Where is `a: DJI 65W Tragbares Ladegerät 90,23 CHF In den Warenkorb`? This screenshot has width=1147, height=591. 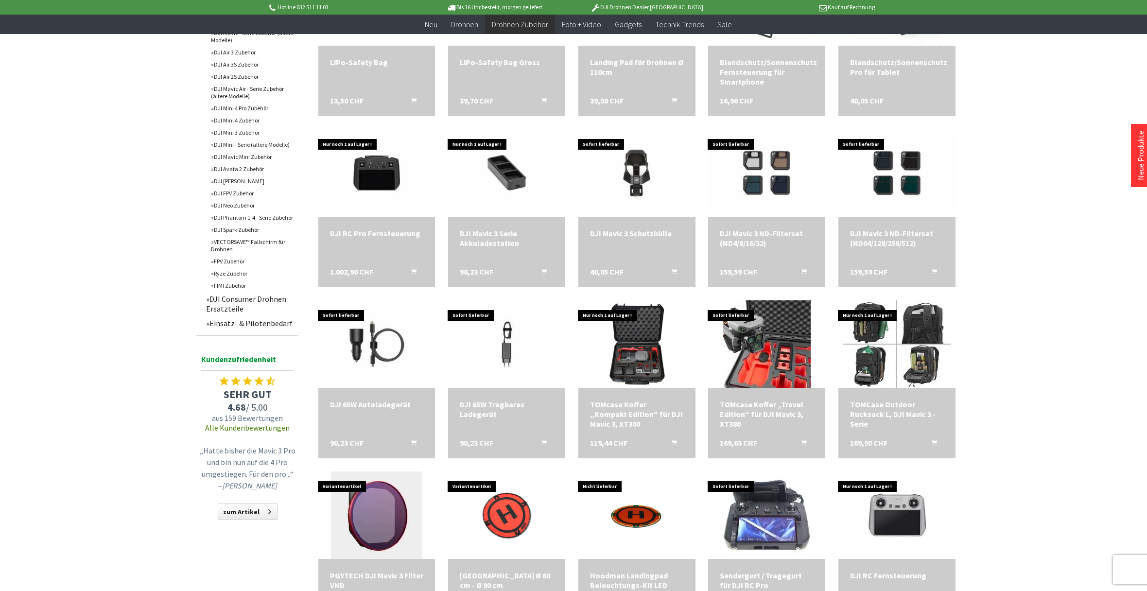 a: DJI 65W Tragbares Ladegerät 90,23 CHF In den Warenkorb is located at coordinates (506, 409).